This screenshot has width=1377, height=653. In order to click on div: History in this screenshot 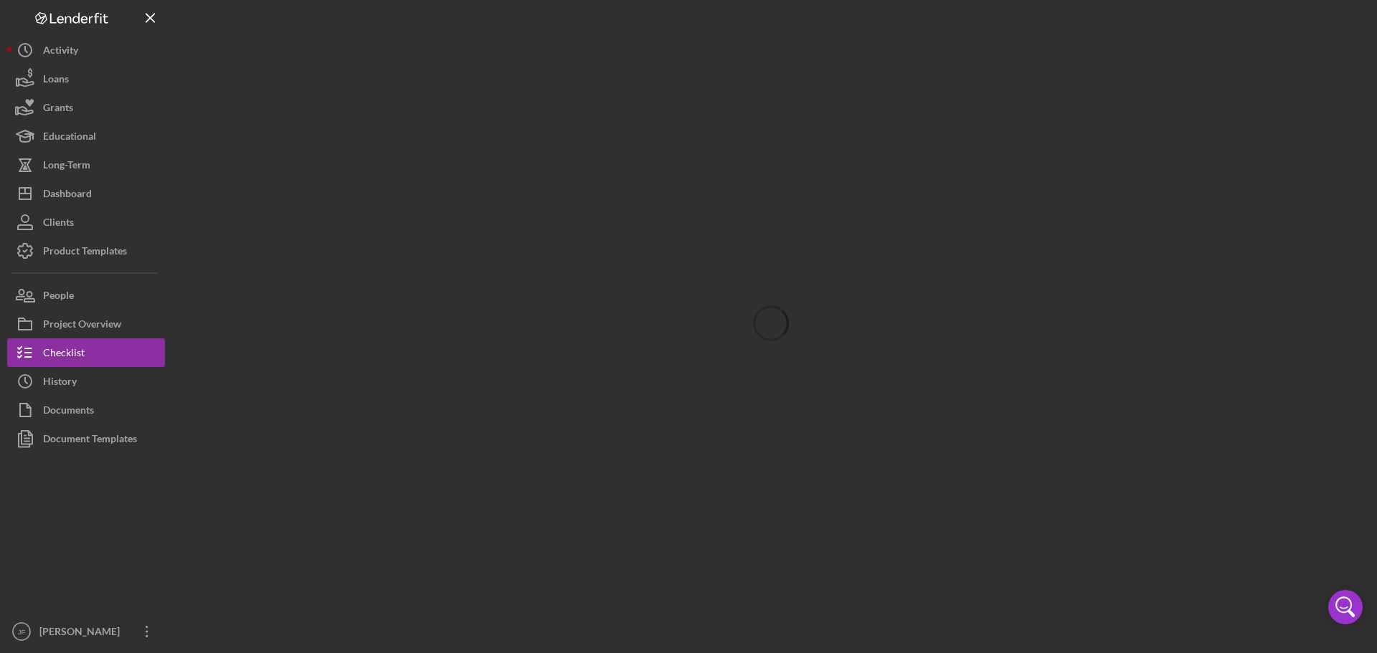, I will do `click(60, 383)`.